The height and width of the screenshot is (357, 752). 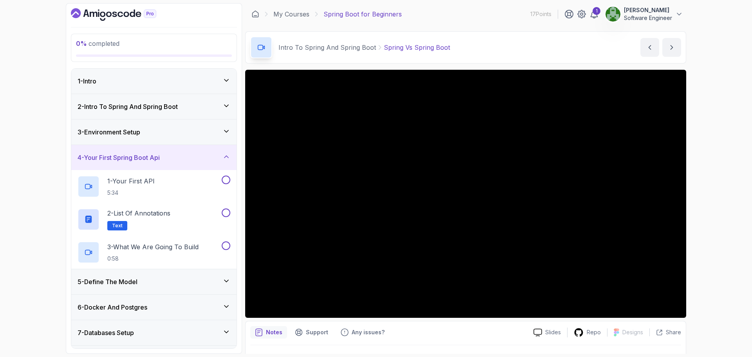 I want to click on p: 2 - List of Annotations, so click(x=139, y=213).